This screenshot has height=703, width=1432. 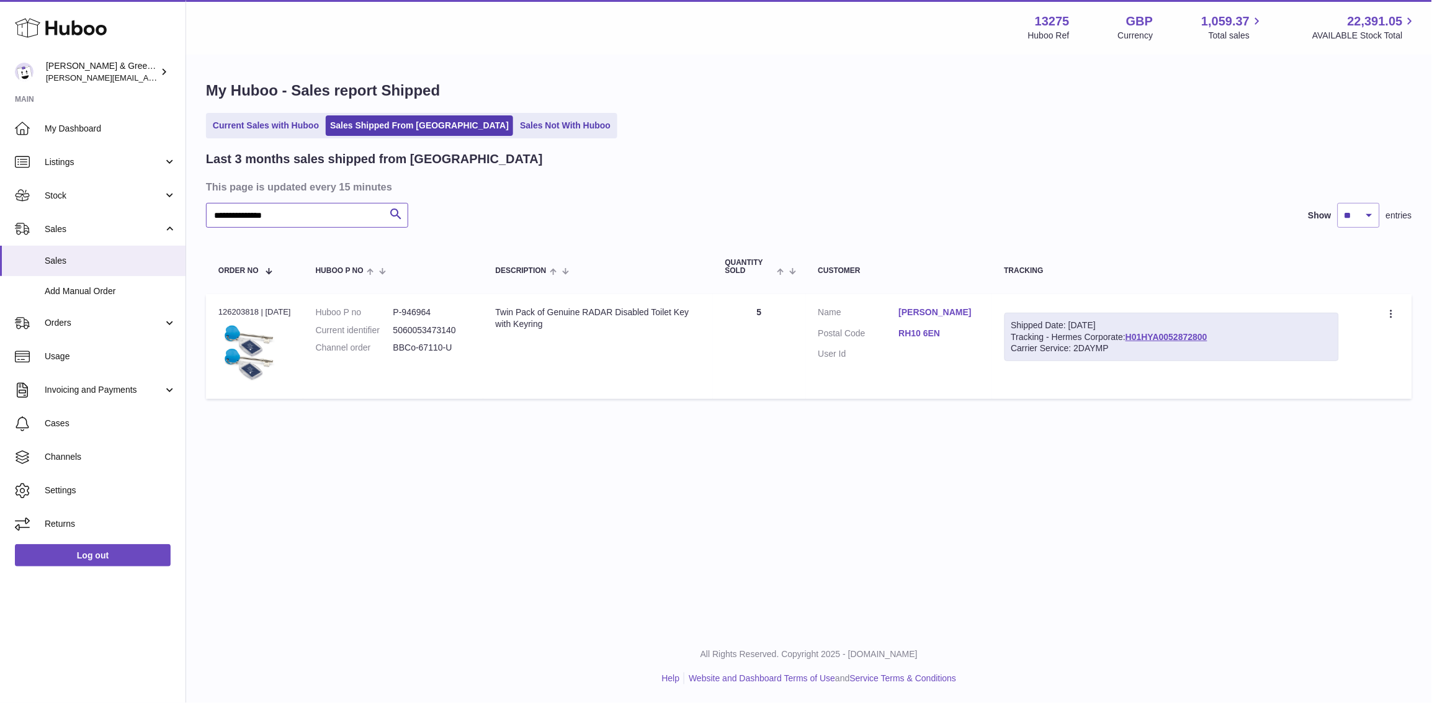 I want to click on a: Log out, so click(x=92, y=555).